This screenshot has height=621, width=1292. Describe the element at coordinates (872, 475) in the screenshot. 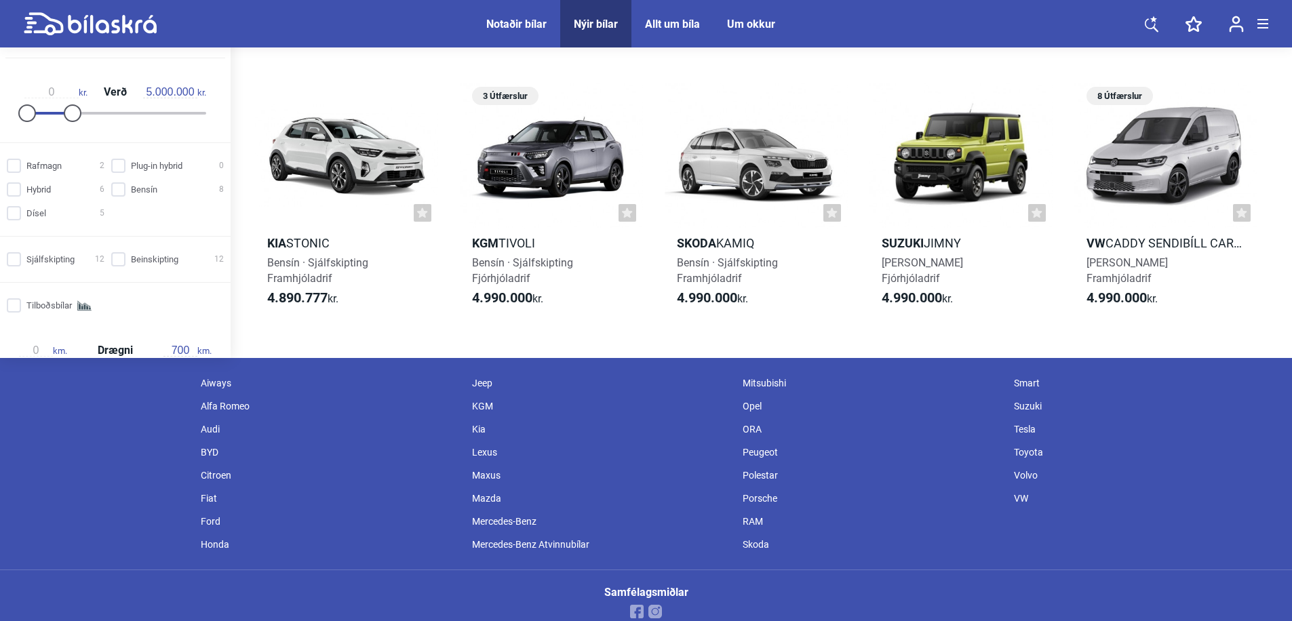

I see `div: Polestar` at that location.